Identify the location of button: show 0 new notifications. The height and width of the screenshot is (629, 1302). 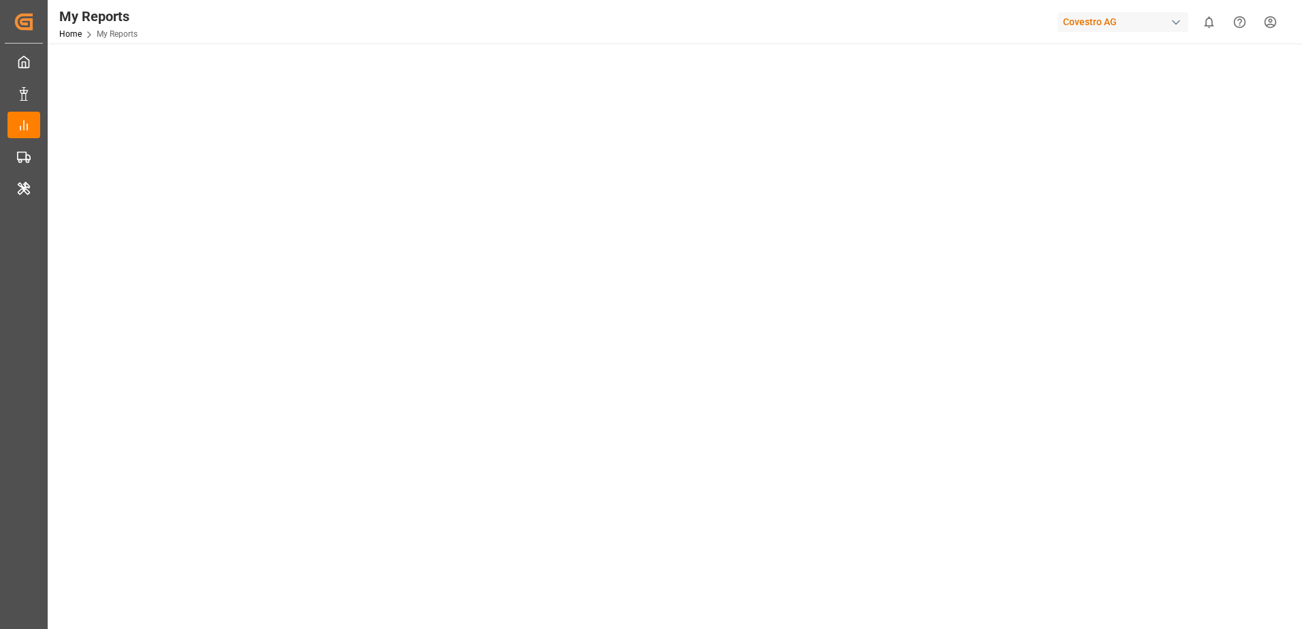
(1209, 22).